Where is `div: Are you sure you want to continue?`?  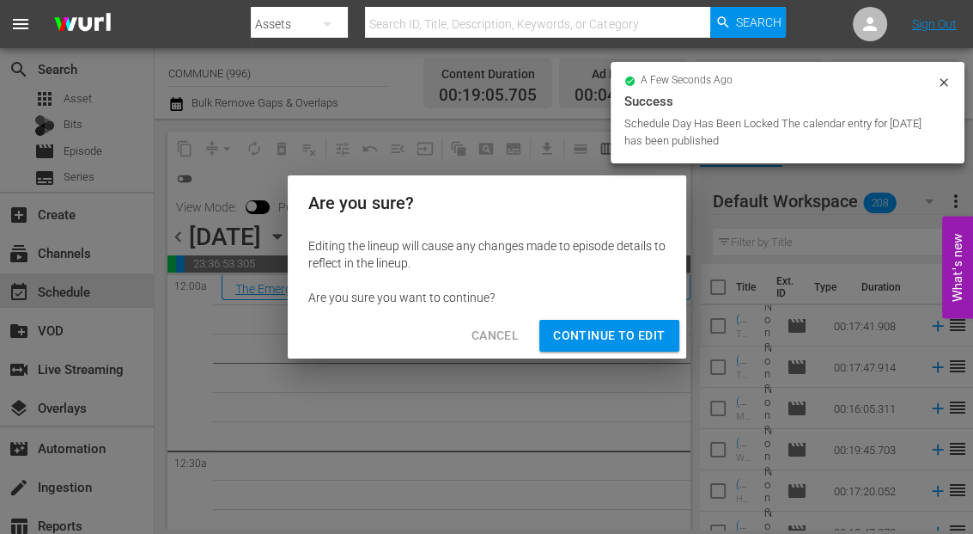
div: Are you sure you want to continue? is located at coordinates (487, 297).